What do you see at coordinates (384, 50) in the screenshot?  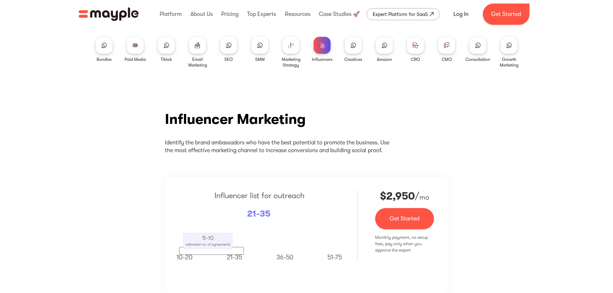 I see `a: Amazon` at bounding box center [384, 50].